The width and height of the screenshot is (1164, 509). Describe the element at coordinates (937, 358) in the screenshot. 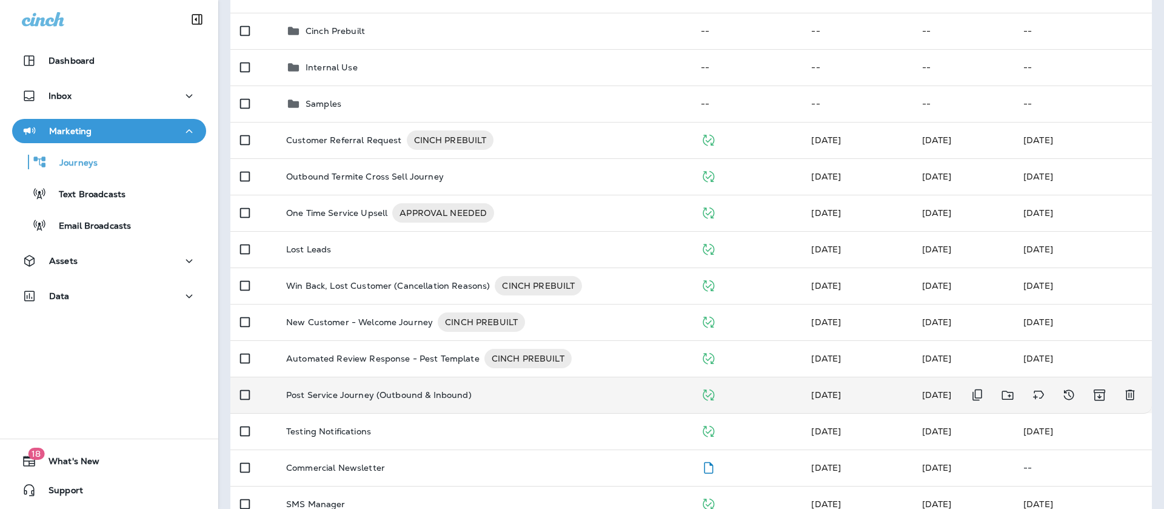

I see `span: Frank Carreno` at that location.